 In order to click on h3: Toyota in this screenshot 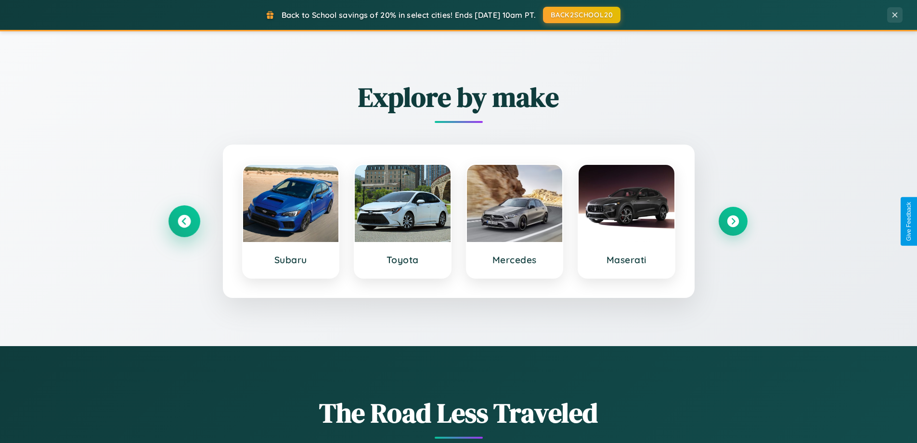, I will do `click(403, 260)`.